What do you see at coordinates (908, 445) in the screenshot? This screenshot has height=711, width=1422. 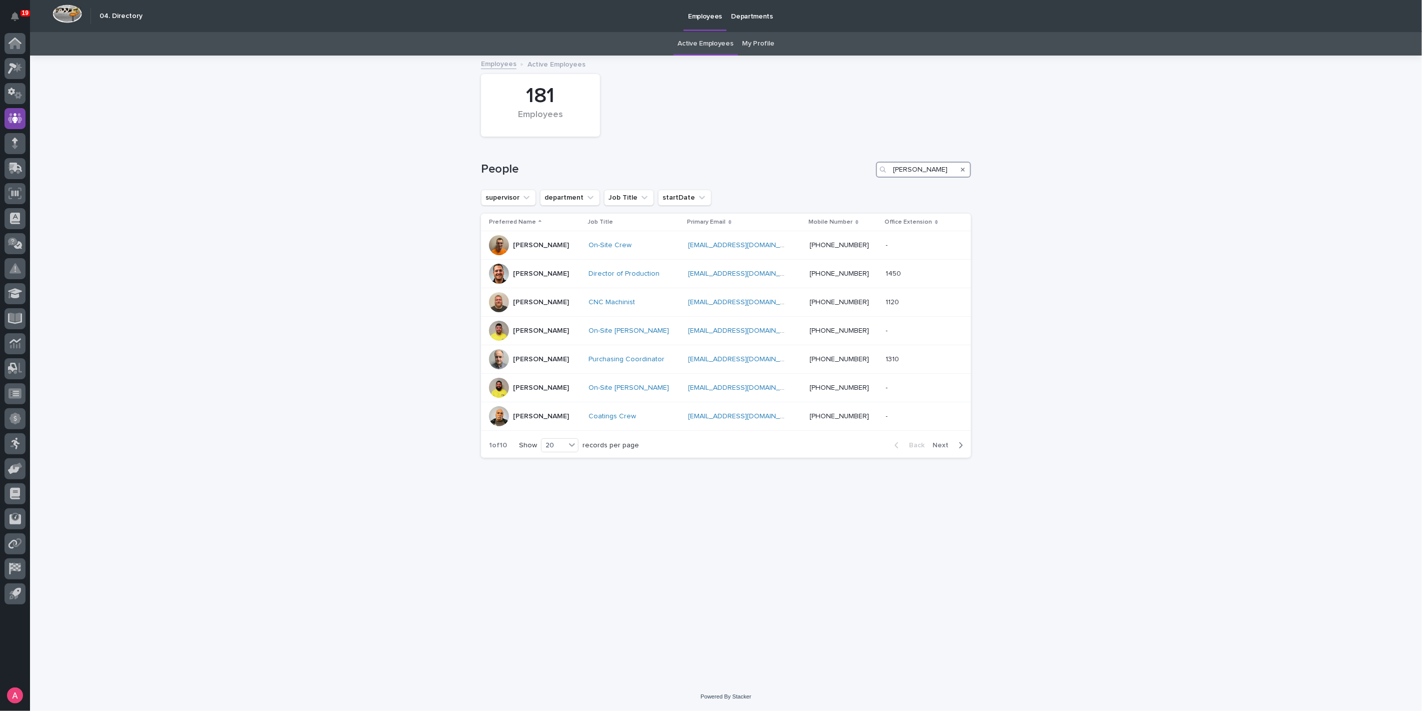 I see `button: Back` at bounding box center [908, 445].